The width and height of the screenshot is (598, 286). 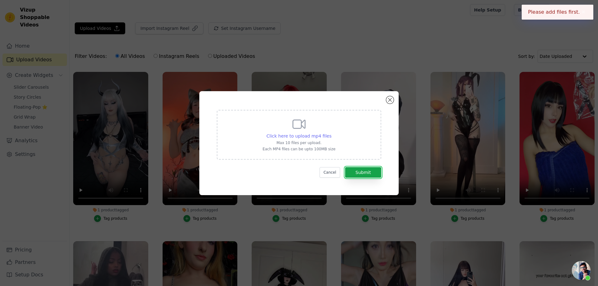 I want to click on p: Max 10 files per upload., so click(x=299, y=143).